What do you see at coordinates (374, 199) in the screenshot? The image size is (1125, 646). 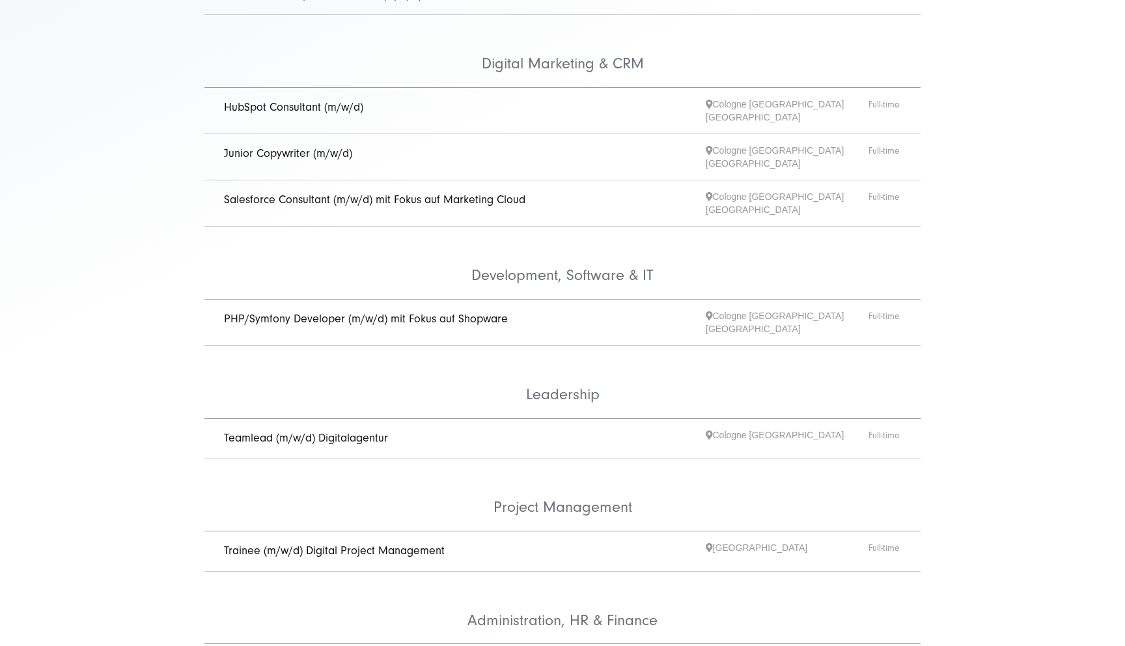 I see `a: Salesforce Consultant (m/w/d) mit Fokus auf Marketing Cloud` at bounding box center [374, 199].